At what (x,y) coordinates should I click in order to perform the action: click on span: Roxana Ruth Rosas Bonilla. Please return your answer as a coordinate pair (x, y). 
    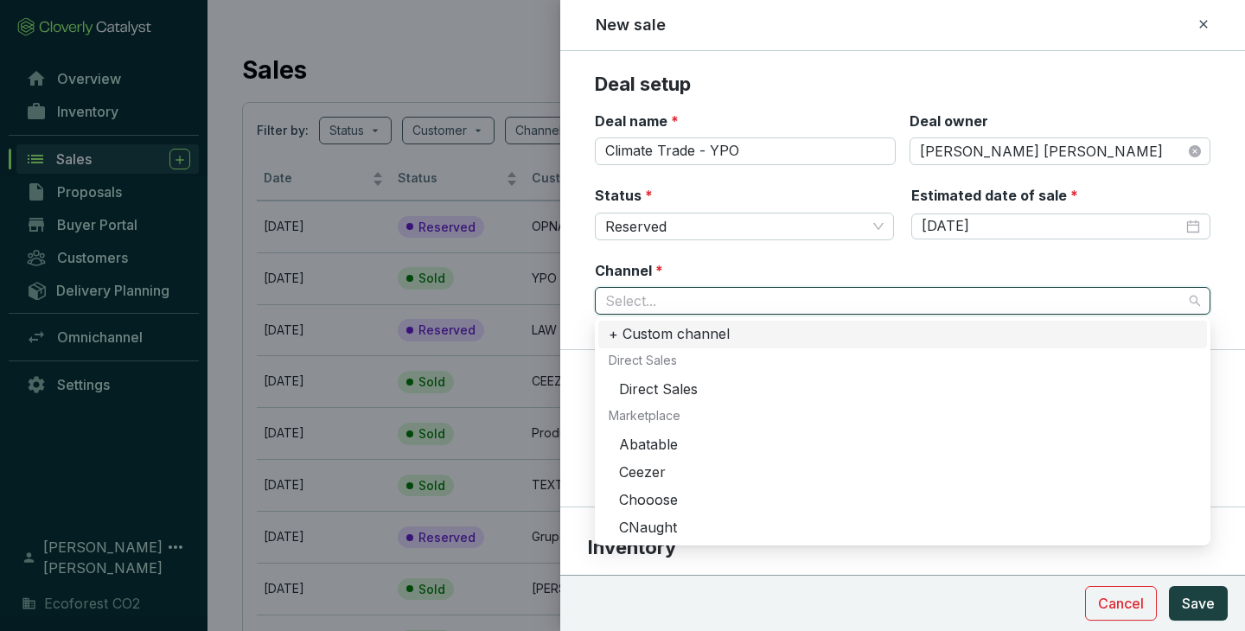
    Looking at the image, I should click on (1060, 151).